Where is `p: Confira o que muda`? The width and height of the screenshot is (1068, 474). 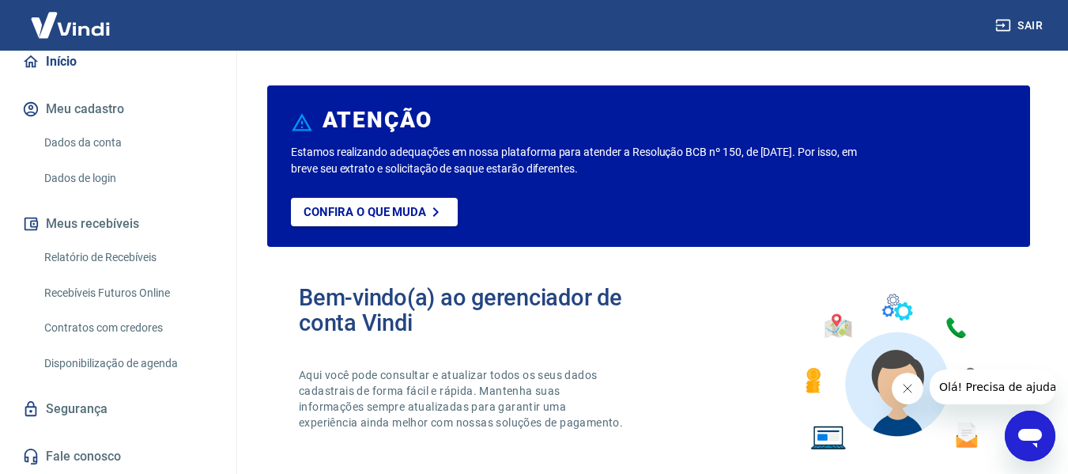 p: Confira o que muda is located at coordinates (365, 212).